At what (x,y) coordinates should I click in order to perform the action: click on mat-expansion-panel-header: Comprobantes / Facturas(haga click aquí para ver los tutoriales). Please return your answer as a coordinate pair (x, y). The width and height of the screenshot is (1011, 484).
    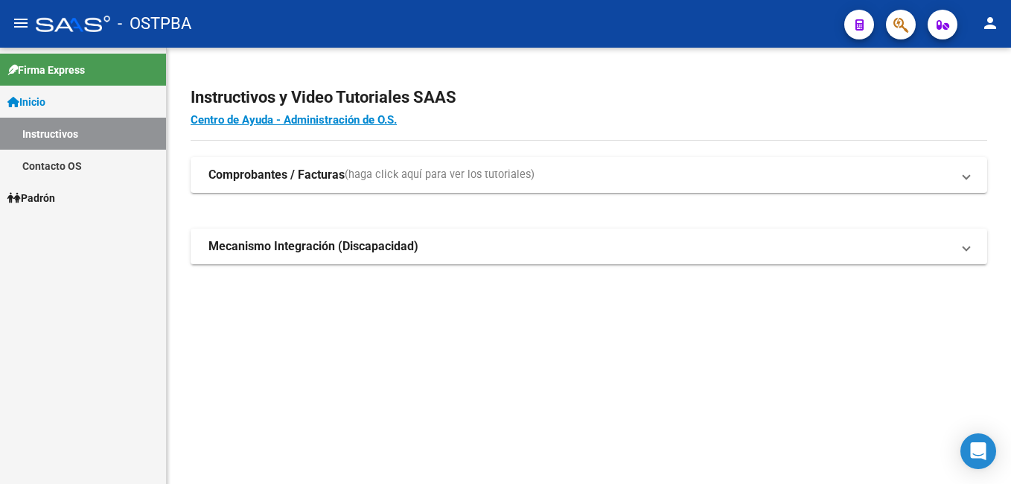
    Looking at the image, I should click on (589, 175).